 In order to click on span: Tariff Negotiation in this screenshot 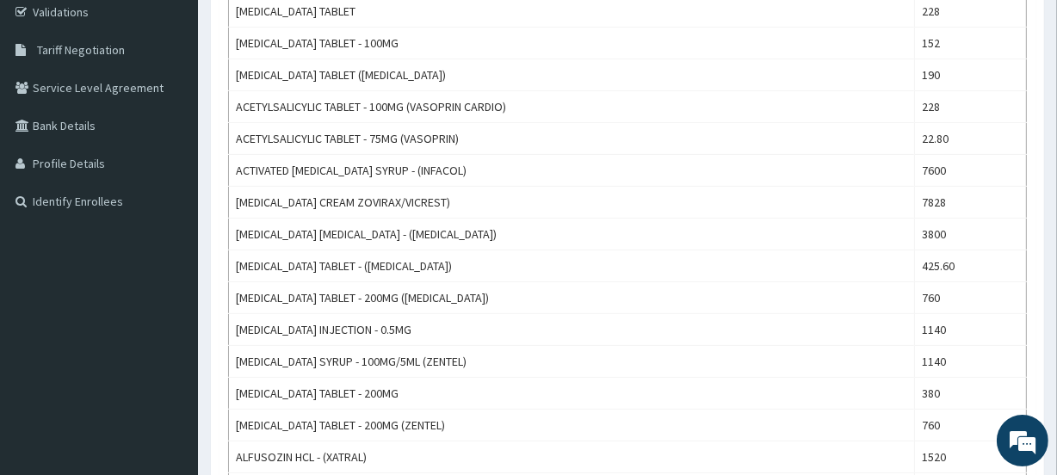, I will do `click(81, 50)`.